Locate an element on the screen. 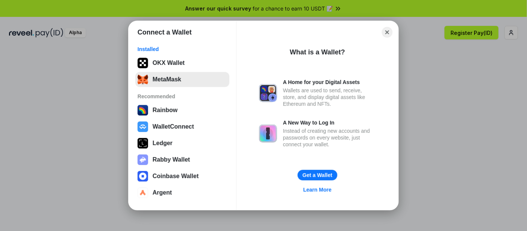  img: svg+xml,%3Csvg%20xmlns%3D%22http%3A%2F%2Fwww.w3.org%2F2000%2Fsvg%22%20width%3D%2228%22%20height%3... is located at coordinates (143, 143).